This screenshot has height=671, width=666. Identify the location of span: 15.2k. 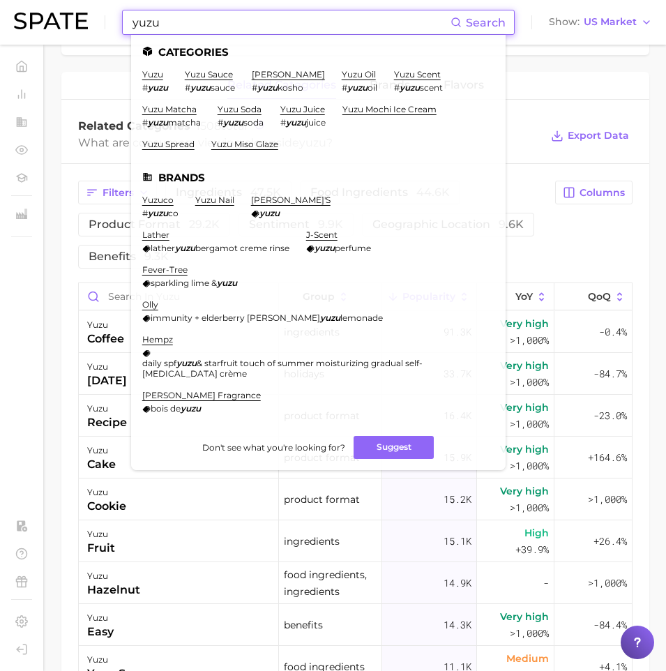
(458, 500).